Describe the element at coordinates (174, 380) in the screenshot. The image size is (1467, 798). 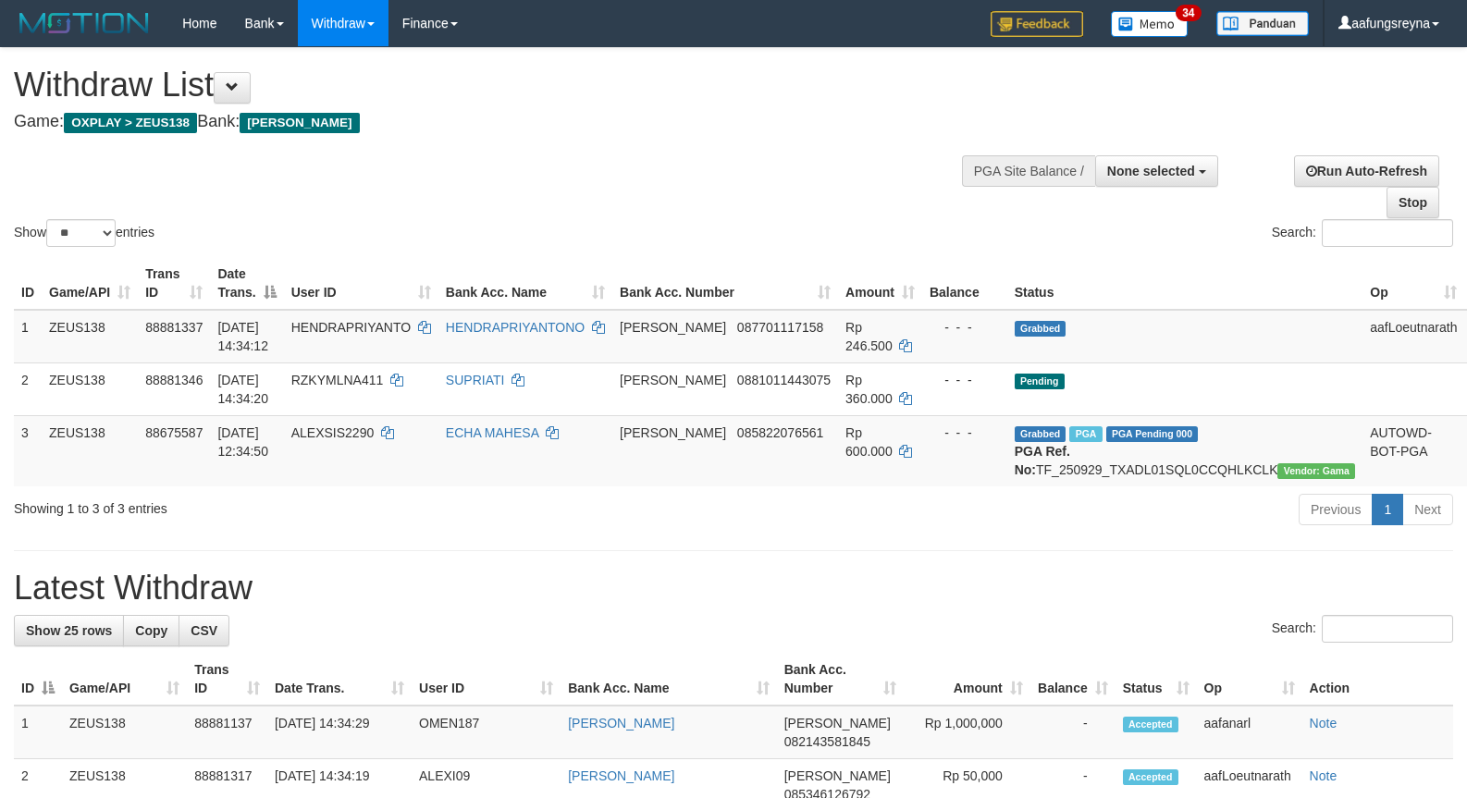
I see `span: 88881346` at that location.